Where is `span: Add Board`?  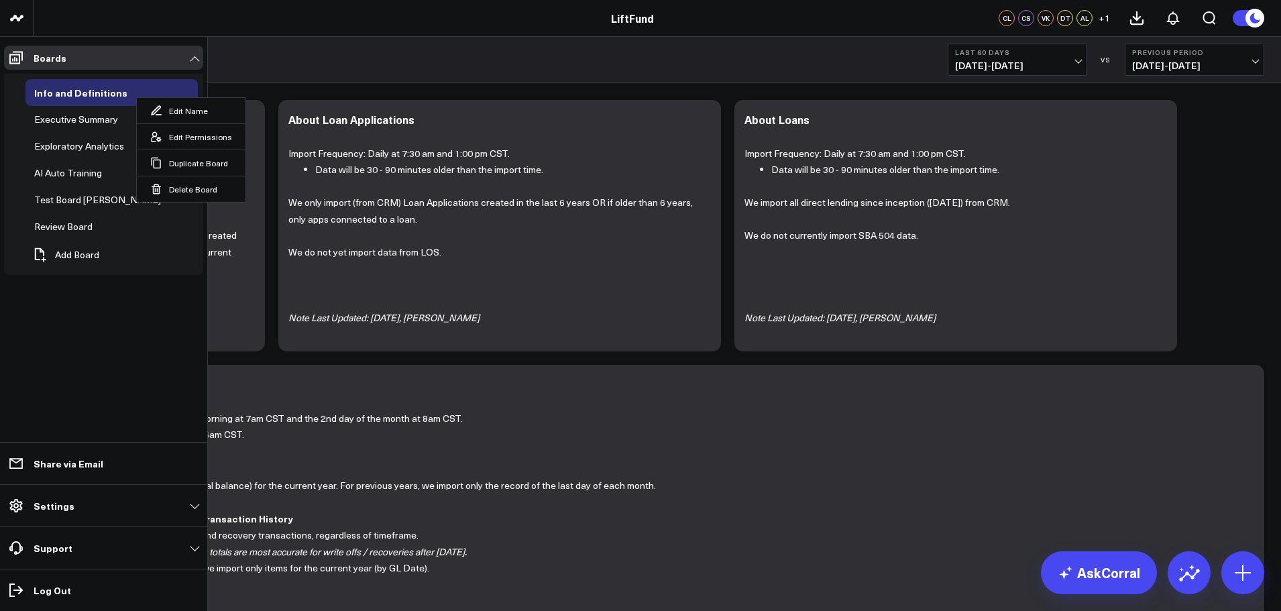
span: Add Board is located at coordinates (77, 255).